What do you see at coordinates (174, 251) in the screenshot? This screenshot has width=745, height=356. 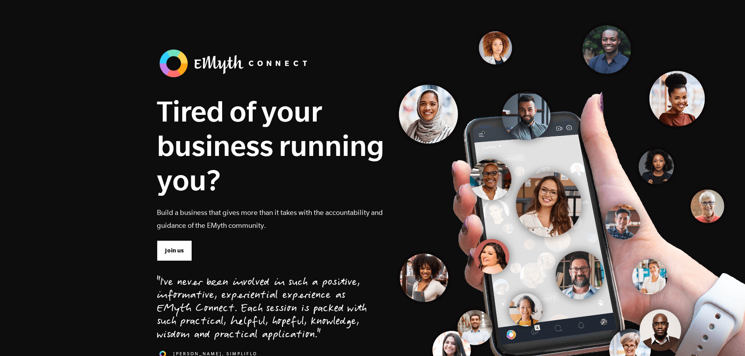 I see `a: Join us` at bounding box center [174, 251].